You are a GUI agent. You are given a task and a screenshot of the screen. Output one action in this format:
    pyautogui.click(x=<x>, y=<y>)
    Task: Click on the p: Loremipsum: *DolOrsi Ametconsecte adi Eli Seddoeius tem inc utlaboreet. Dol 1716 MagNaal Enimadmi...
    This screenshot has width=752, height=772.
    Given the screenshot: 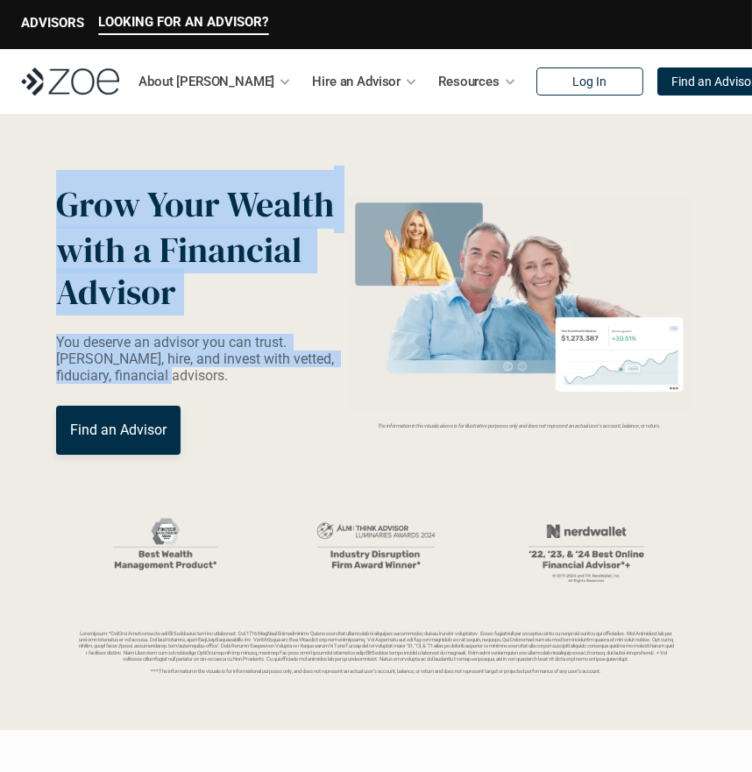 What is the action you would take?
    pyautogui.click(x=376, y=652)
    